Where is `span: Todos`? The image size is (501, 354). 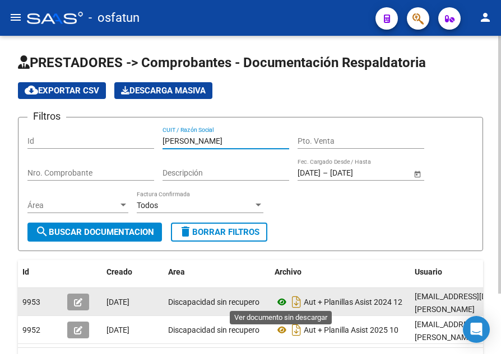 span: Todos is located at coordinates (147, 205).